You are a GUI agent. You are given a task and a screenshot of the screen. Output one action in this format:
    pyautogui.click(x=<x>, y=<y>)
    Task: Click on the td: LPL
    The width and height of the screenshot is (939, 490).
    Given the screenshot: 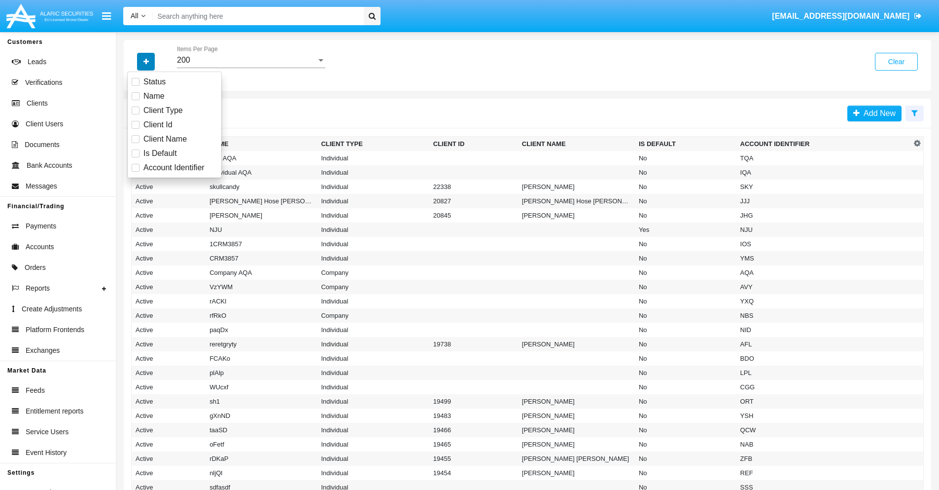 What is the action you would take?
    pyautogui.click(x=824, y=372)
    